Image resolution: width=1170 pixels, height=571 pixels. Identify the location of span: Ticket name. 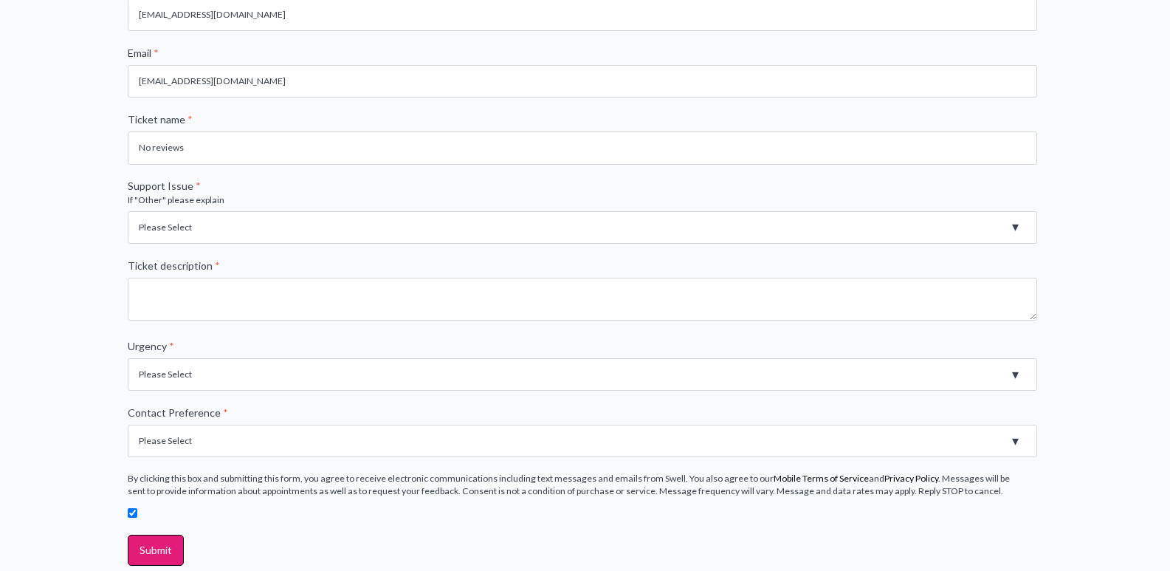
(157, 119).